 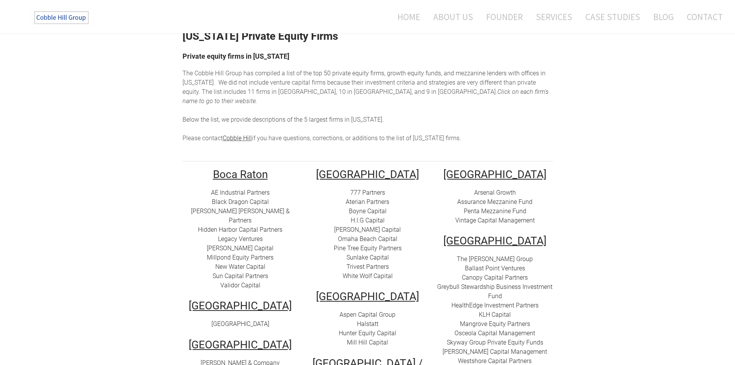 What do you see at coordinates (240, 201) in the screenshot?
I see `a: Black Dragon Capital` at bounding box center [240, 201].